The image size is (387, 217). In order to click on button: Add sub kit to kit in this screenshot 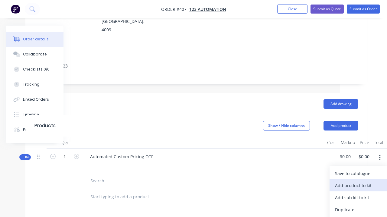, I will do `click(358, 198)`.